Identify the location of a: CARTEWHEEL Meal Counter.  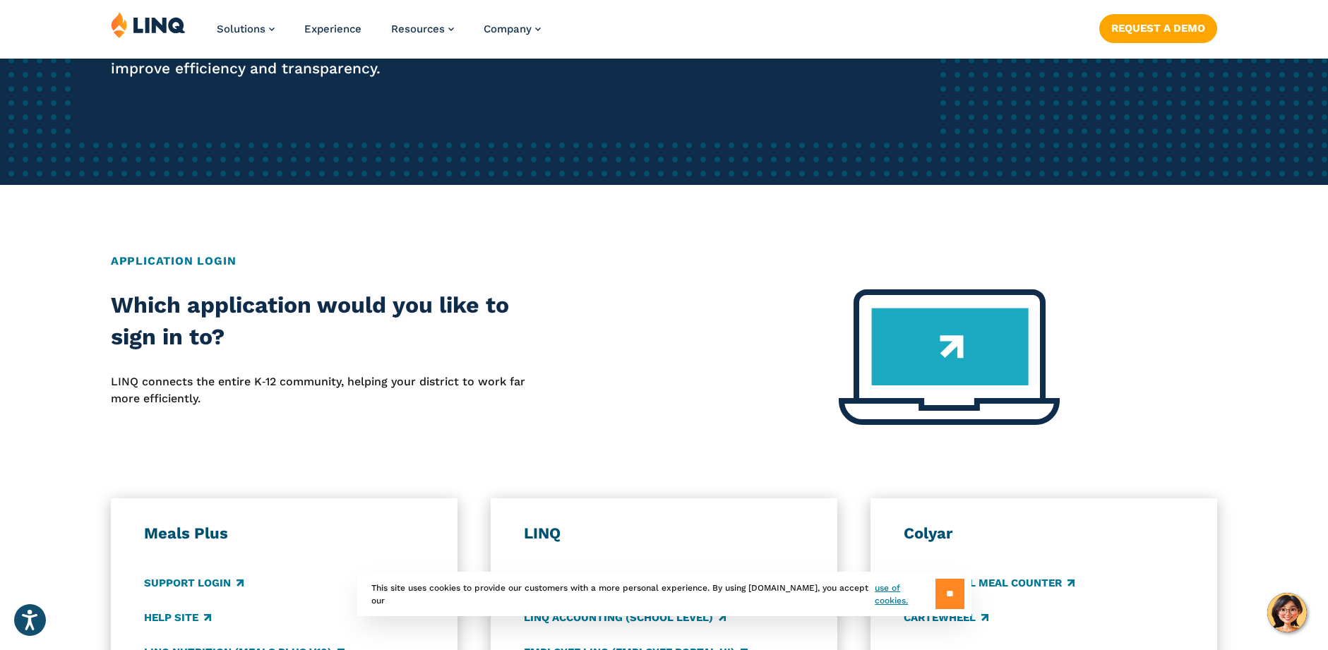
(989, 583).